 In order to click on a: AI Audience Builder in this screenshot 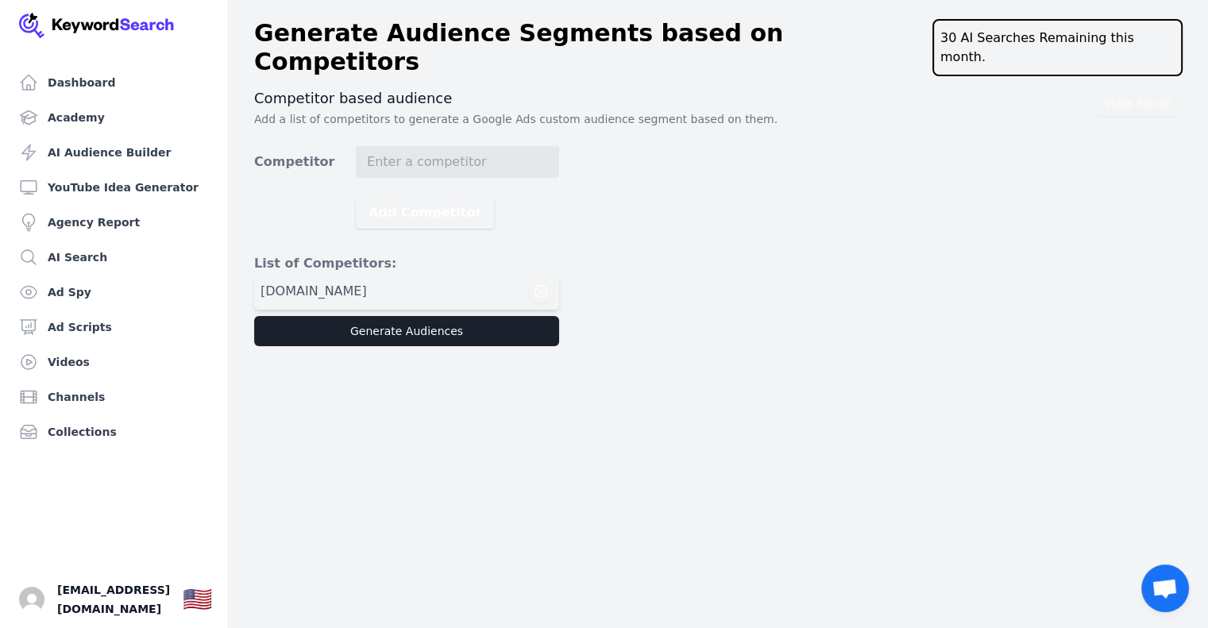, I will do `click(114, 152)`.